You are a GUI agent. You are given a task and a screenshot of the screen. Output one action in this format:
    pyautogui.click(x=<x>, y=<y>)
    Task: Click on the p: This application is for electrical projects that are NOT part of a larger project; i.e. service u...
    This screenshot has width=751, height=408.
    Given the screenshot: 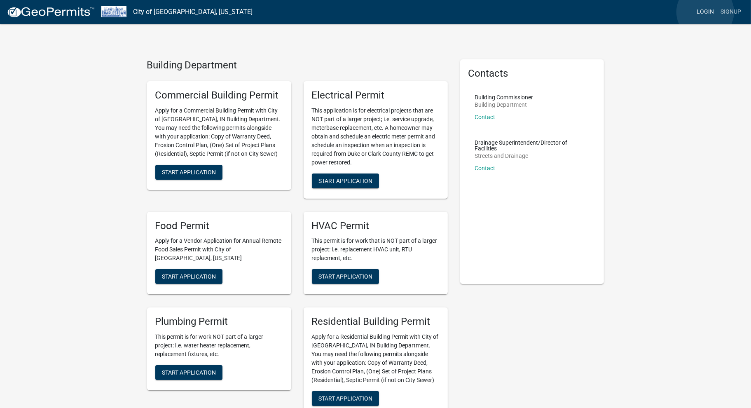 What is the action you would take?
    pyautogui.click(x=376, y=136)
    